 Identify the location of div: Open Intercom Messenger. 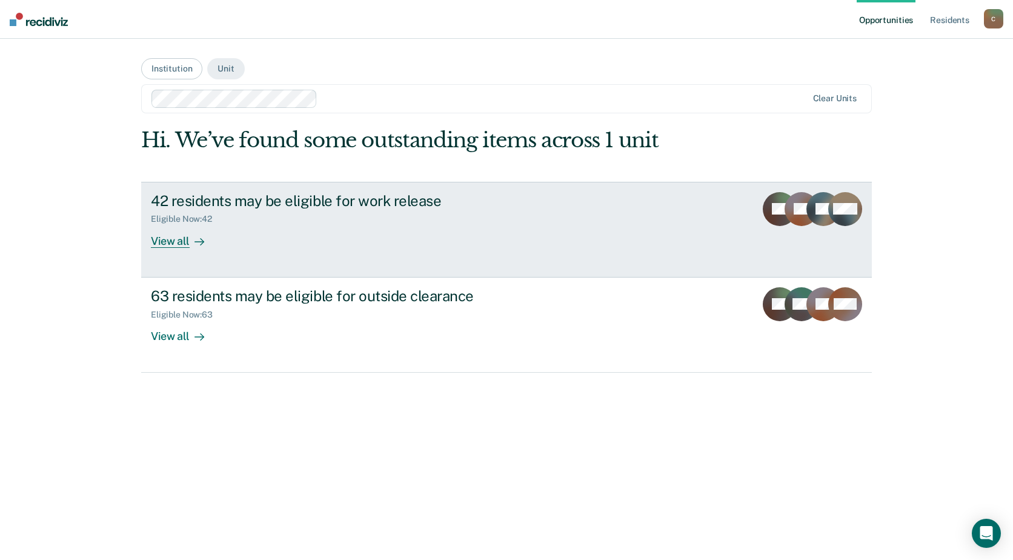
(986, 533).